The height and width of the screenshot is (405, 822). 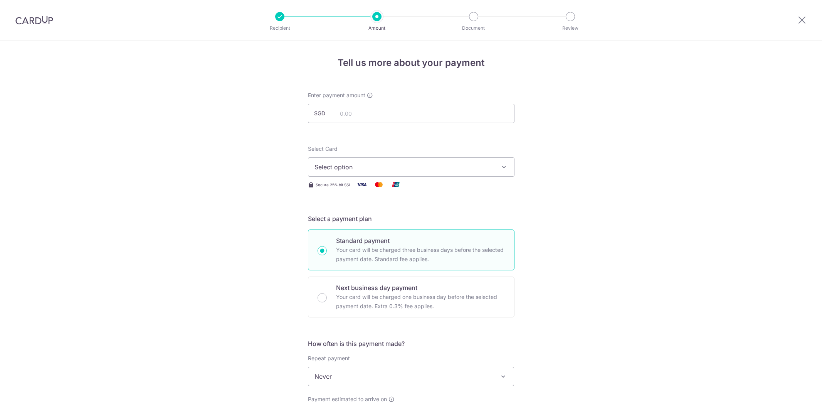 What do you see at coordinates (421, 254) in the screenshot?
I see `p: Your card will be charged three business days before the selected payment date. Standard fee appl...` at bounding box center [421, 254].